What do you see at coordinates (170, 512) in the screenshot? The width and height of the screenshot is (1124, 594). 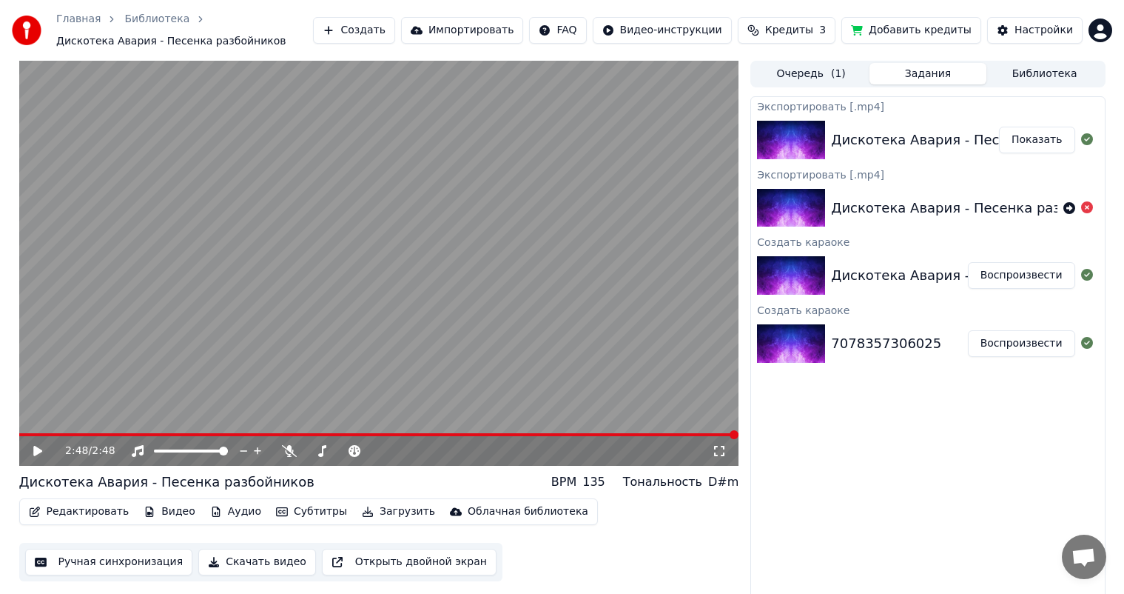 I see `button: Видео` at bounding box center [170, 512].